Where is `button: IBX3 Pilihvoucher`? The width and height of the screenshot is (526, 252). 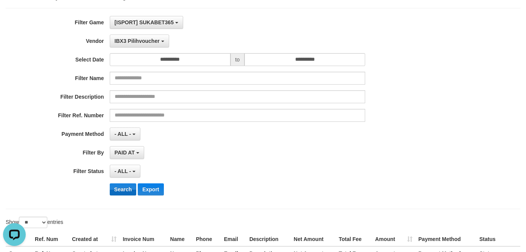
button: IBX3 Pilihvoucher is located at coordinates (139, 41).